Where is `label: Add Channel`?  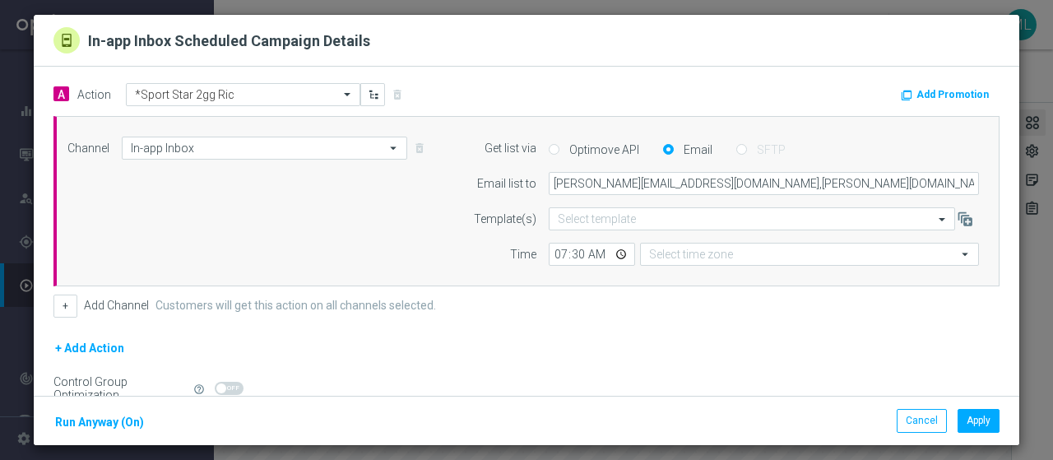
label: Add Channel is located at coordinates (116, 305).